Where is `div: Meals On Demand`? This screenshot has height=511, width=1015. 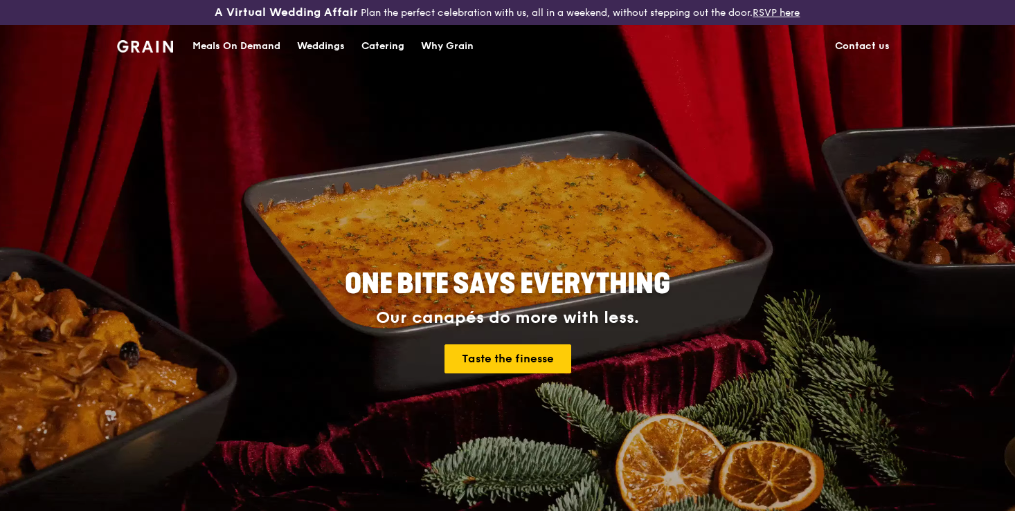 div: Meals On Demand is located at coordinates (236, 46).